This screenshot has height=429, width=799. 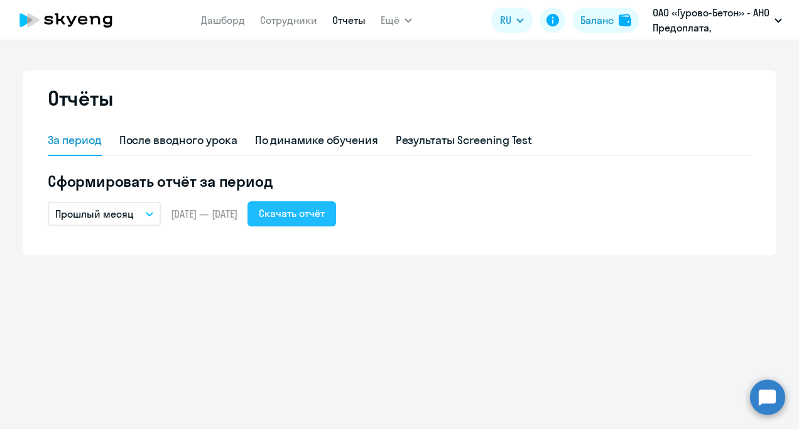 What do you see at coordinates (606, 20) in the screenshot?
I see `button: Балансbalance` at bounding box center [606, 20].